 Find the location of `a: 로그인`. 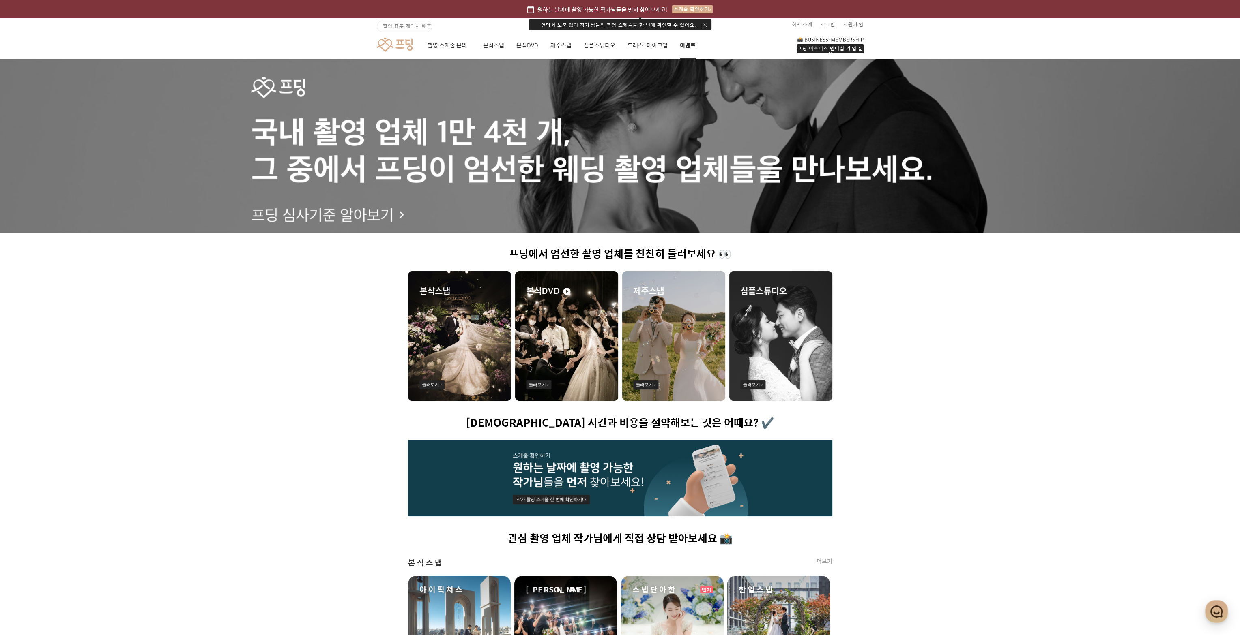

a: 로그인 is located at coordinates (828, 24).